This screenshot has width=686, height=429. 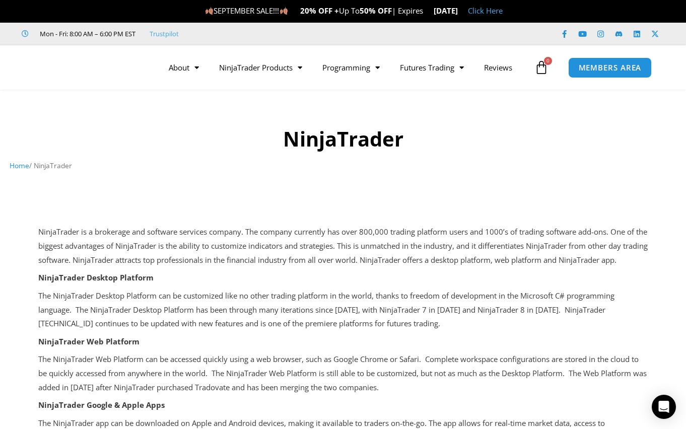 I want to click on span: Mon - Fri: 8:00 AM – 6:00 PM EST, so click(x=86, y=34).